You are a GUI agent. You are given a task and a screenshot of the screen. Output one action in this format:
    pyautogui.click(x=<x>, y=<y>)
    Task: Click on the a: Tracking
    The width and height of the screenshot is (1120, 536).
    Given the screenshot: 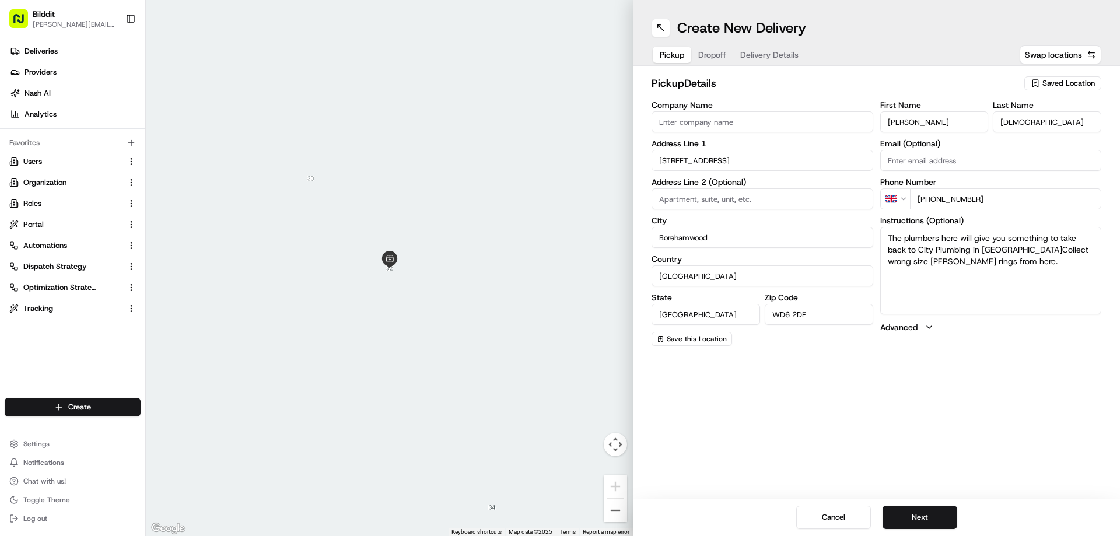 What is the action you would take?
    pyautogui.click(x=65, y=309)
    